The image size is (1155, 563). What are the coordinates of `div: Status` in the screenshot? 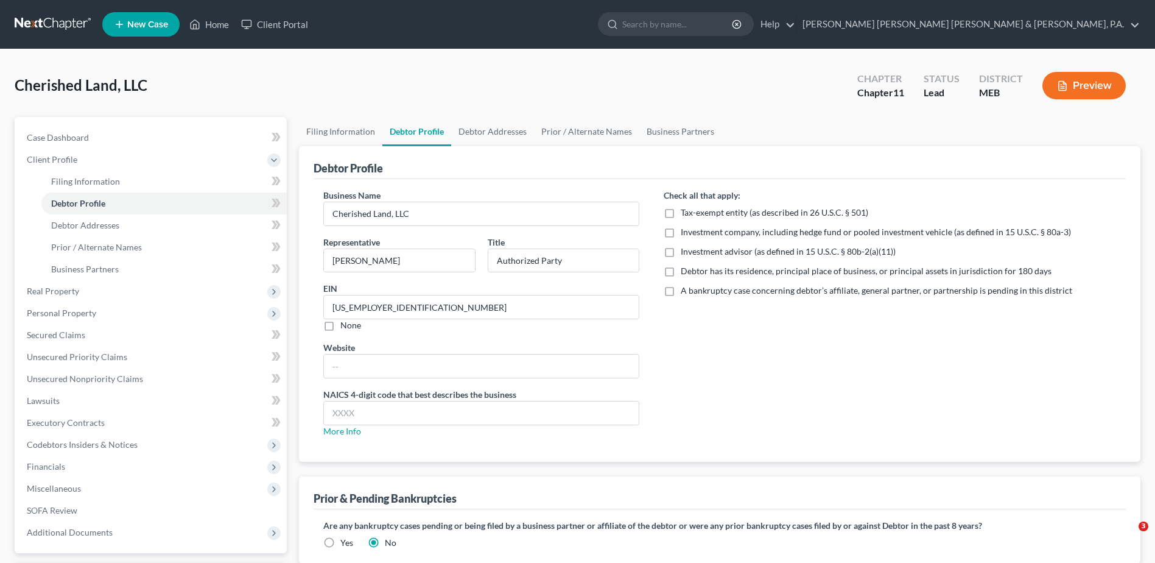 It's located at (941, 79).